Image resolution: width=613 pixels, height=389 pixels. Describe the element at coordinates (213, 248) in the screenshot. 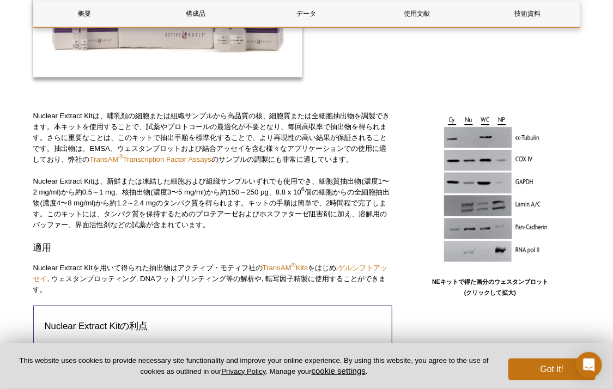

I see `h3: 適用` at that location.